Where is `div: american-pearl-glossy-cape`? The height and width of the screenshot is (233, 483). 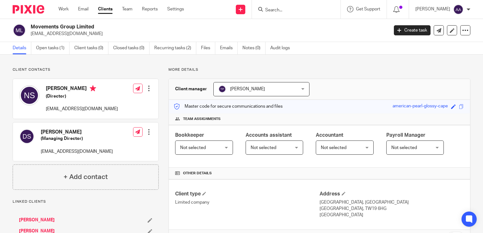
div: american-pearl-glossy-cape is located at coordinates (420, 106).